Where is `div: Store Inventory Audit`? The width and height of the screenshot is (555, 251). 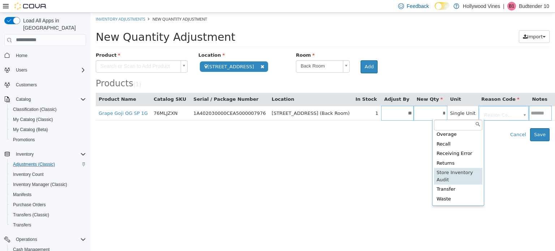 div: Store Inventory Audit is located at coordinates (368, 164).